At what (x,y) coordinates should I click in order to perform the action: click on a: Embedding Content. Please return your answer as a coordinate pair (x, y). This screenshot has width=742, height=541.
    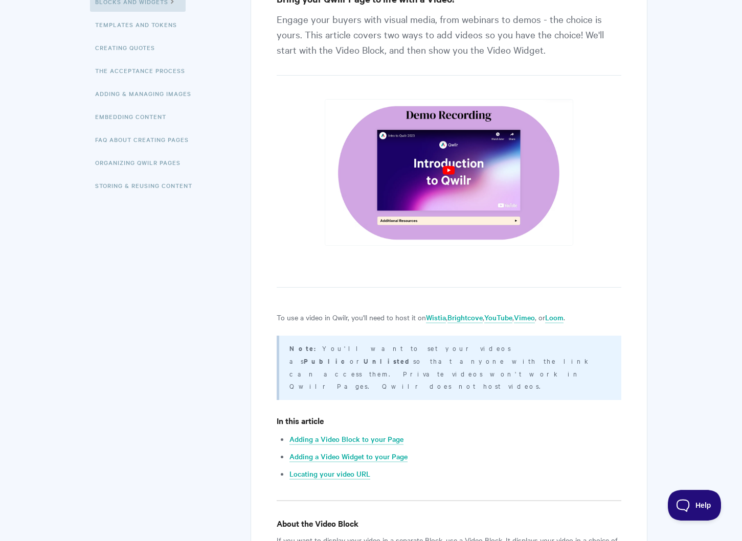
    Looking at the image, I should click on (134, 117).